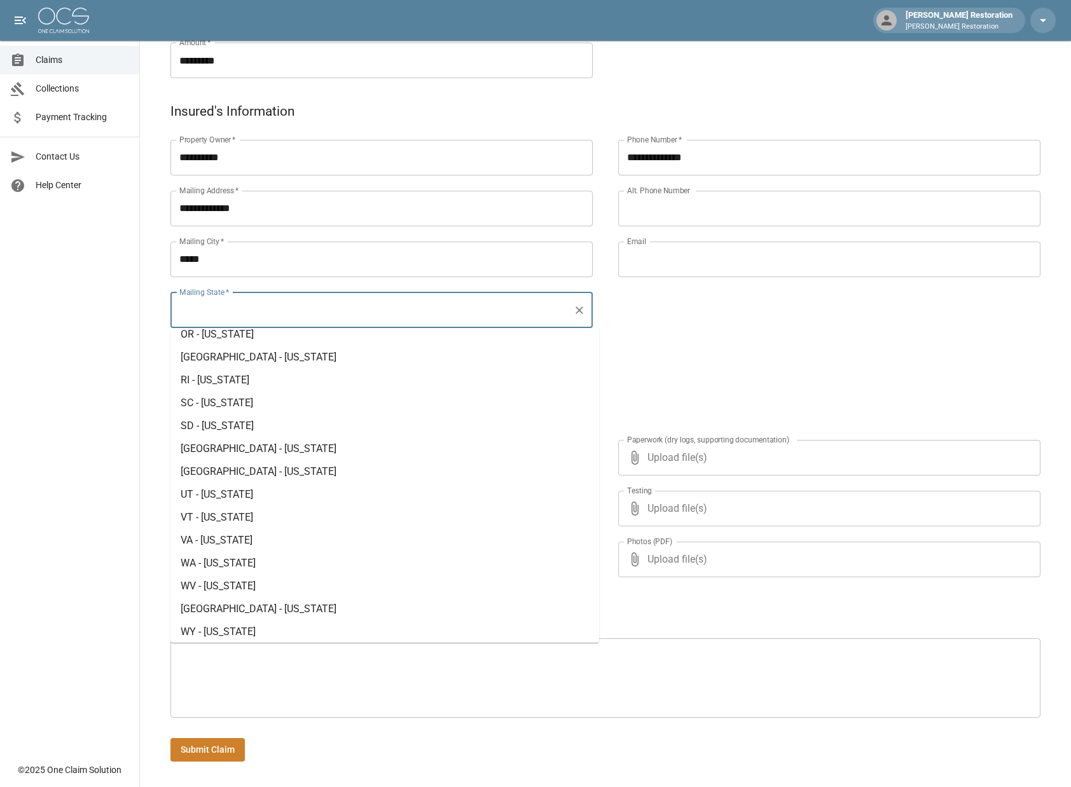 The width and height of the screenshot is (1071, 787). I want to click on button: Clear, so click(579, 310).